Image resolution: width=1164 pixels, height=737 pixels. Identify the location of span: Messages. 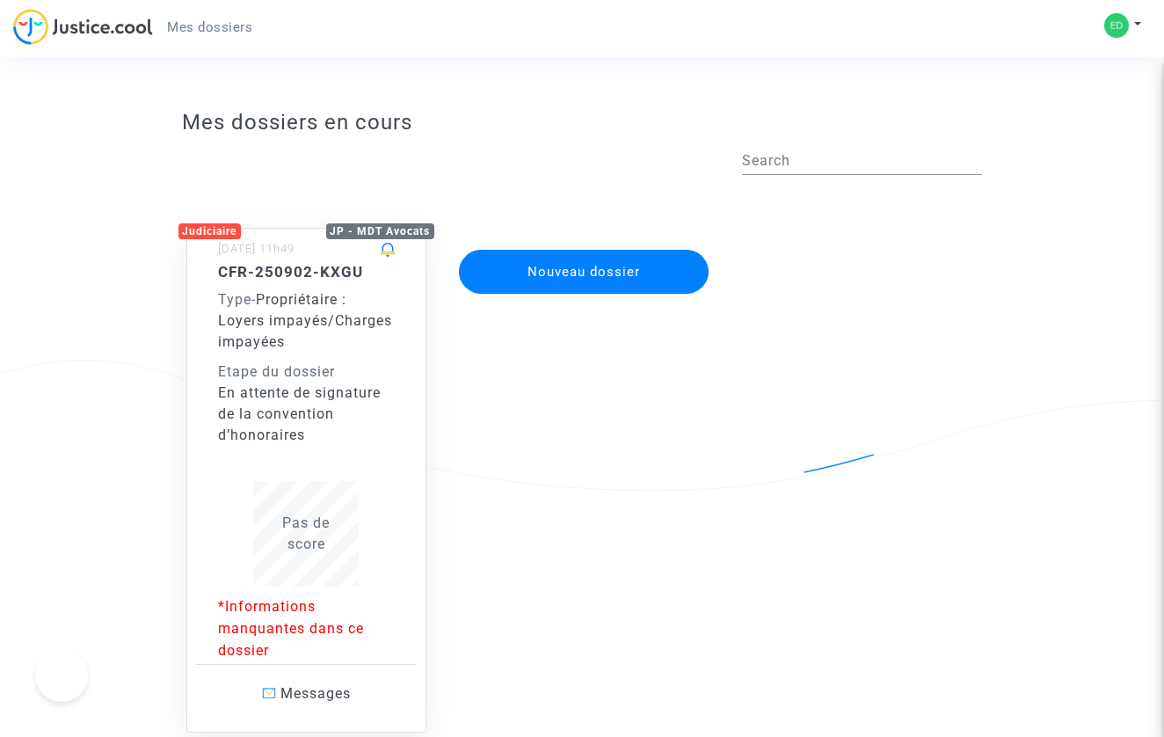
(316, 693).